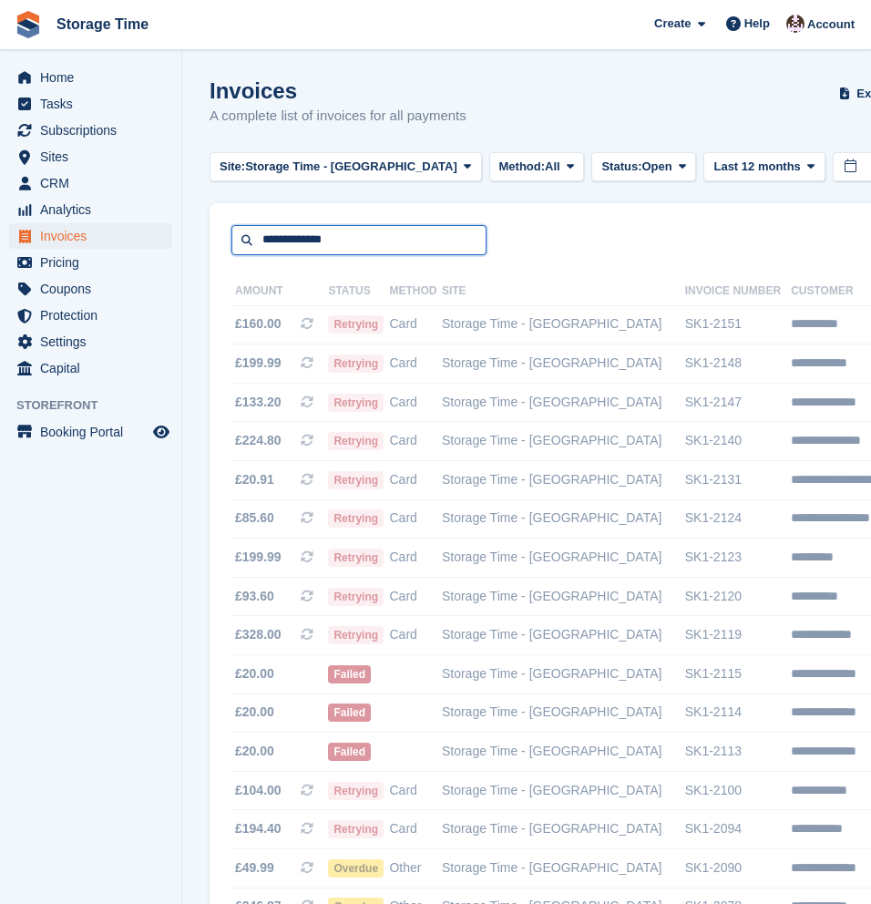 The width and height of the screenshot is (871, 904). Describe the element at coordinates (95, 368) in the screenshot. I see `span: Capital` at that location.